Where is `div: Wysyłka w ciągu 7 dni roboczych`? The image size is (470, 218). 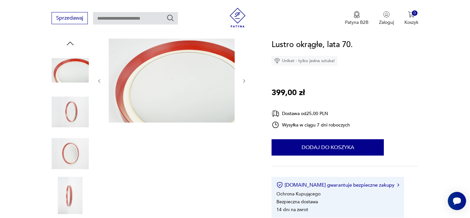 div: Wysyłka w ciągu 7 dni roboczych is located at coordinates (311, 125).